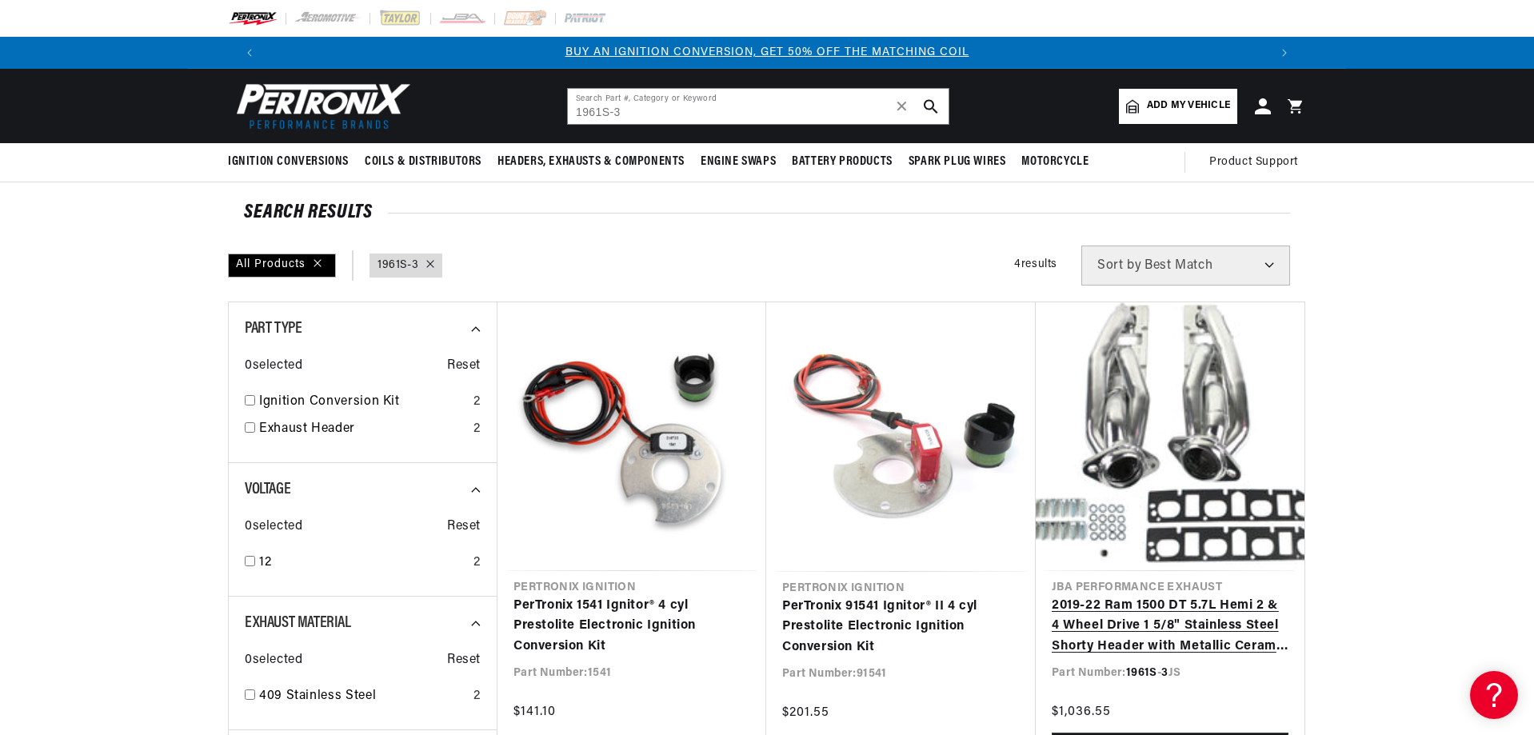  Describe the element at coordinates (1178, 106) in the screenshot. I see `a: Add my vehicle` at that location.